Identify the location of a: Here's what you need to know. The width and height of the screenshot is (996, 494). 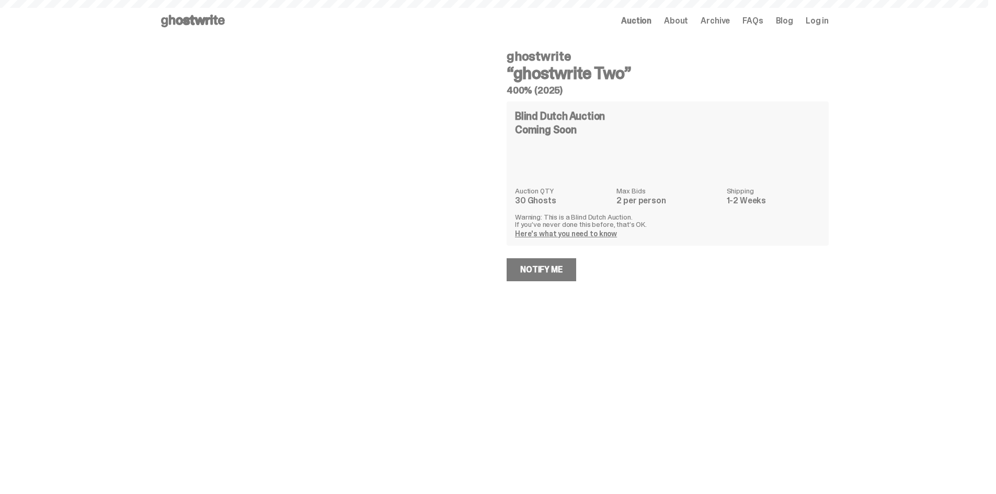
(566, 234).